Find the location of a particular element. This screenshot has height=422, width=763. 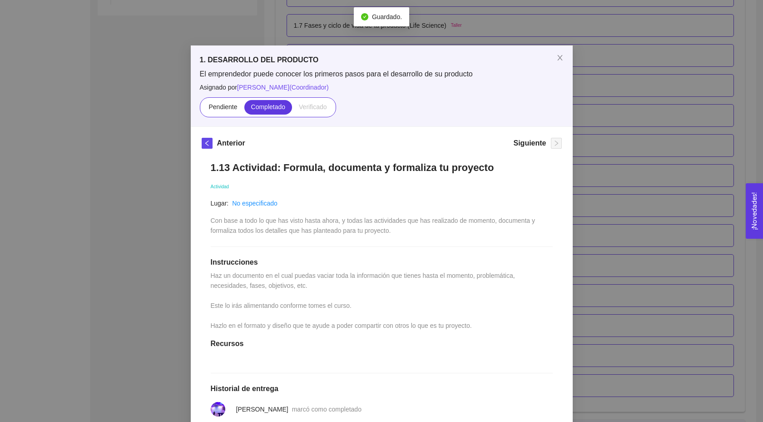

h5: Siguiente is located at coordinates (530, 143).